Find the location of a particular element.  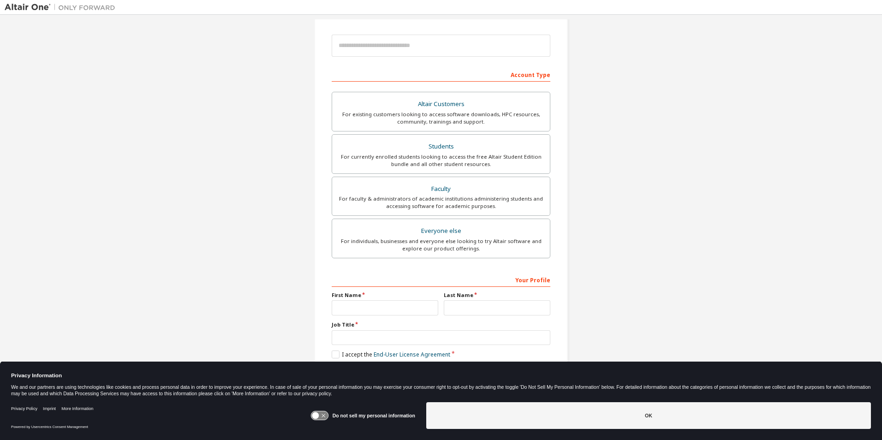

div: Account Type is located at coordinates (441, 74).